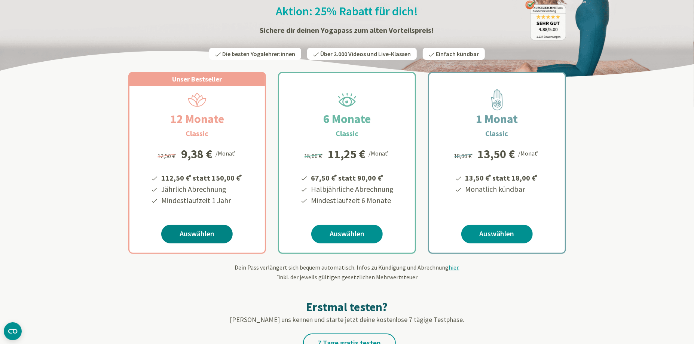 Image resolution: width=694 pixels, height=344 pixels. I want to click on li: Monatlich kündbar, so click(502, 189).